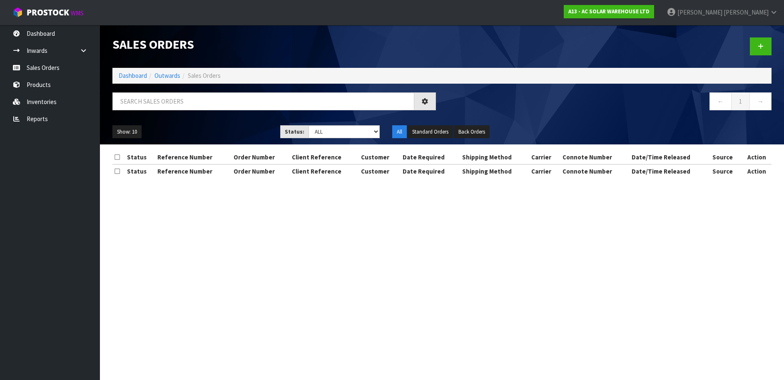  Describe the element at coordinates (263, 101) in the screenshot. I see `input: Search sales orders` at that location.